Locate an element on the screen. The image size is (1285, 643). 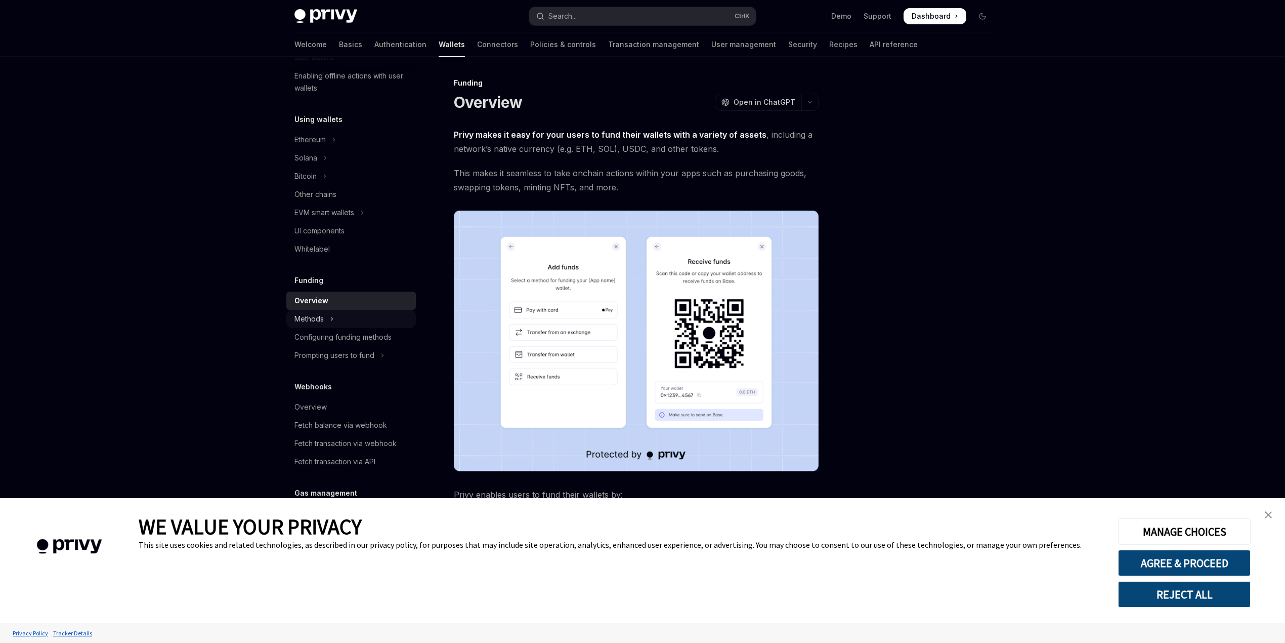
div: Funding is located at coordinates (636, 83).